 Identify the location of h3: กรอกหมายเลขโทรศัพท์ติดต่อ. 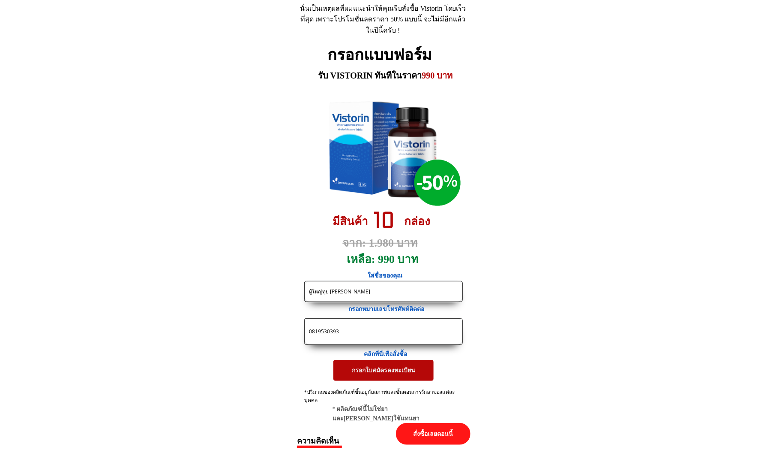
(391, 309).